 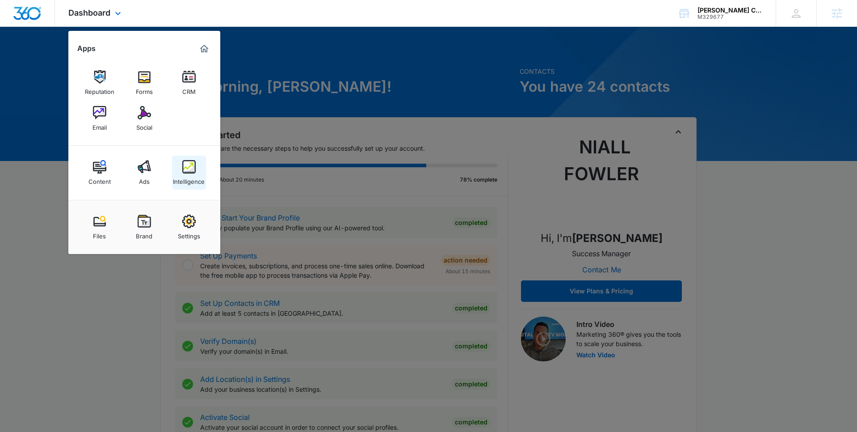 I want to click on div: CRM, so click(x=189, y=89).